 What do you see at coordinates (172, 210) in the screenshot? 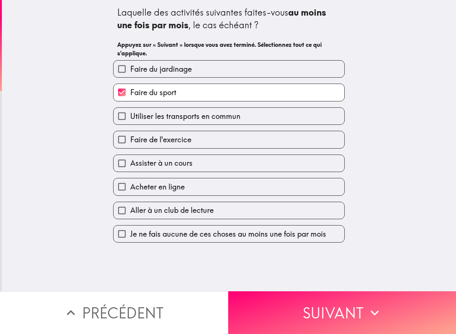
I see `span: Aller à un club de lecture` at bounding box center [172, 210].